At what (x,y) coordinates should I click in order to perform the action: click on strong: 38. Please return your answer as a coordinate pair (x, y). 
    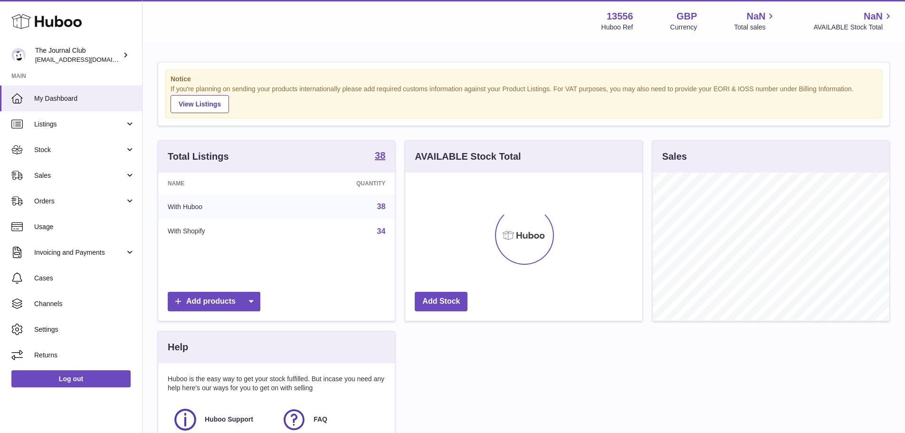
    Looking at the image, I should click on (380, 155).